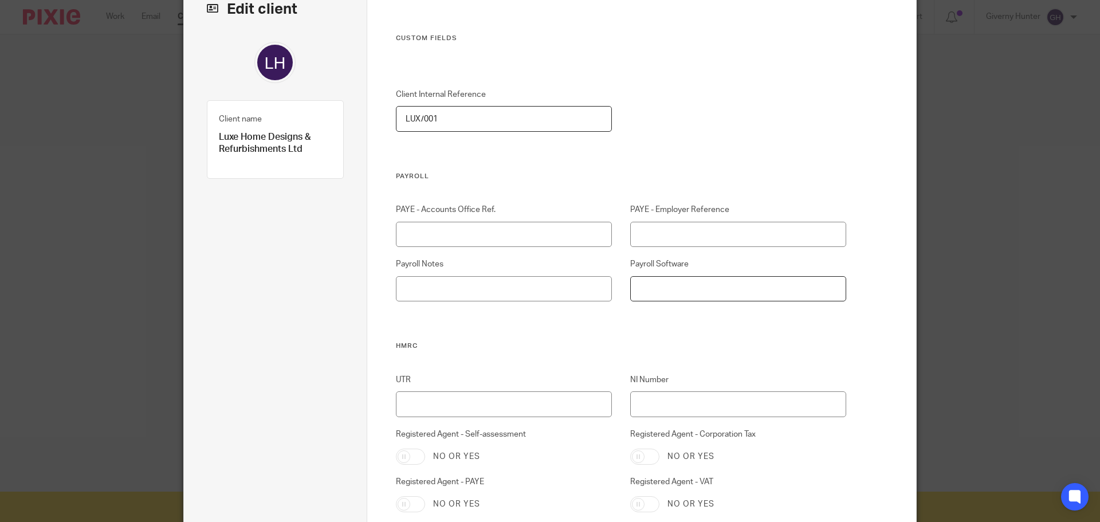 This screenshot has height=522, width=1100. What do you see at coordinates (240, 119) in the screenshot?
I see `label: Client name` at bounding box center [240, 119].